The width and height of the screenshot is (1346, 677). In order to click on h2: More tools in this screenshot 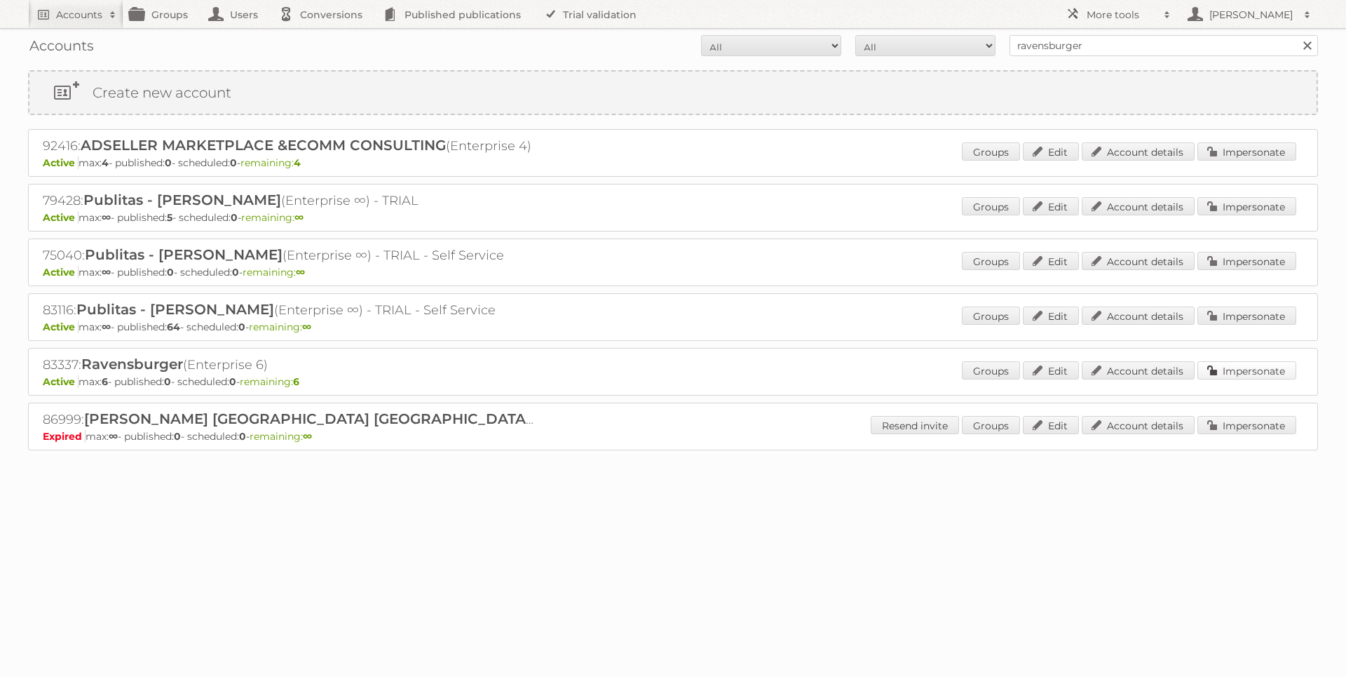, I will do `click(1122, 15)`.